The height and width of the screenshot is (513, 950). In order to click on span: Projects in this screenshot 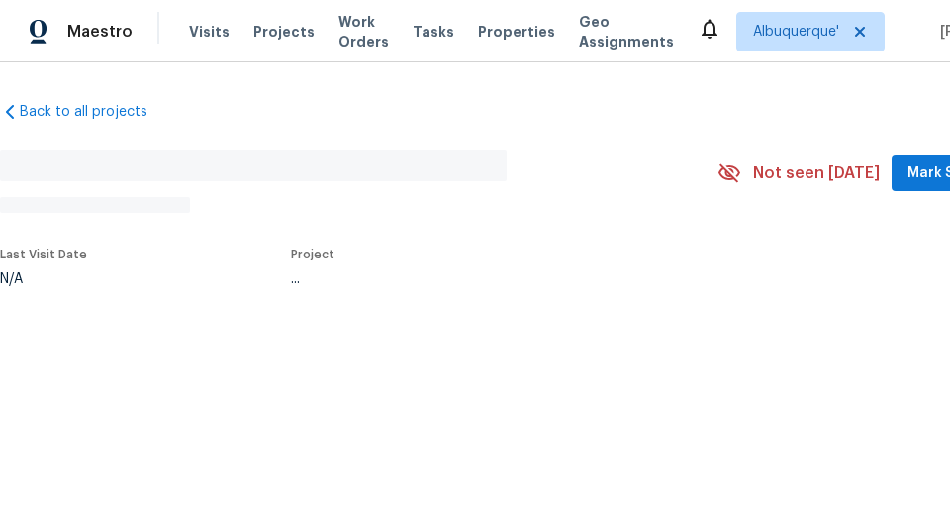, I will do `click(284, 32)`.